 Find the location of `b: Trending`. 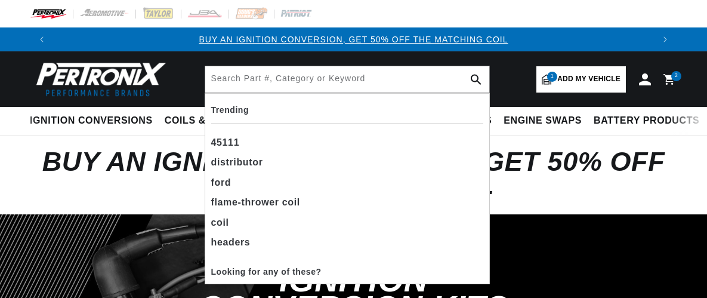

b: Trending is located at coordinates (230, 110).